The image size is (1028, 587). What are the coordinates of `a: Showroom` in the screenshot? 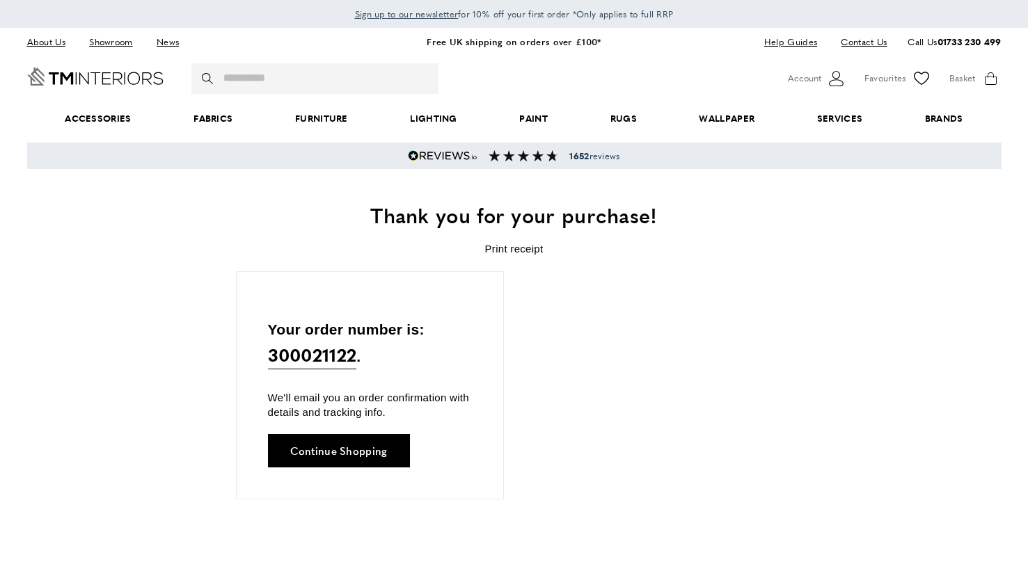 It's located at (111, 42).